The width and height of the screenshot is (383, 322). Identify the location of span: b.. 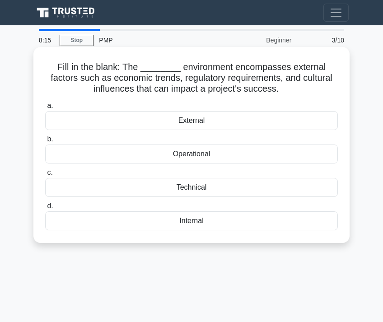
(50, 139).